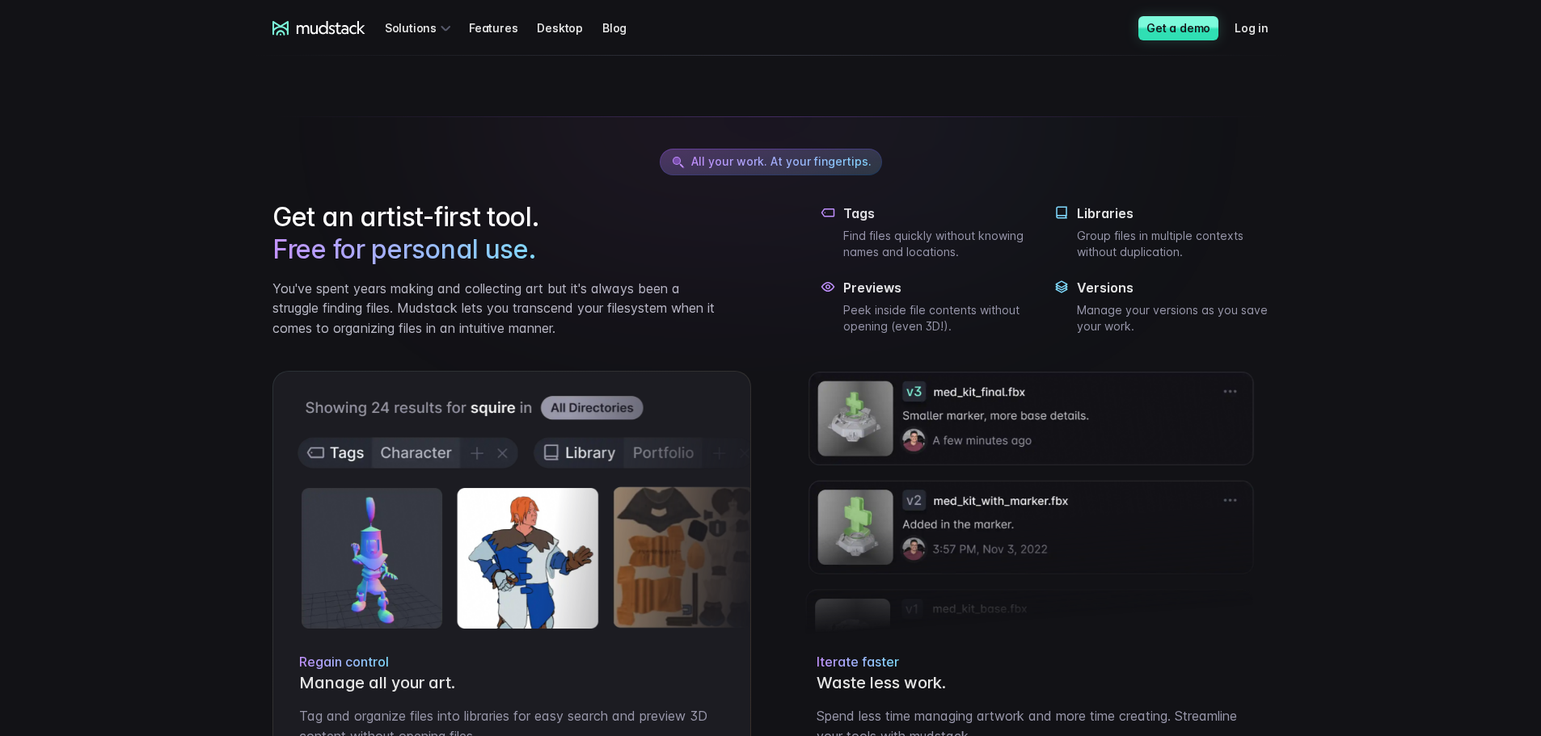 This screenshot has width=1541, height=736. Describe the element at coordinates (938, 318) in the screenshot. I see `p: Peek inside file contents without opening (even 3D!).` at that location.